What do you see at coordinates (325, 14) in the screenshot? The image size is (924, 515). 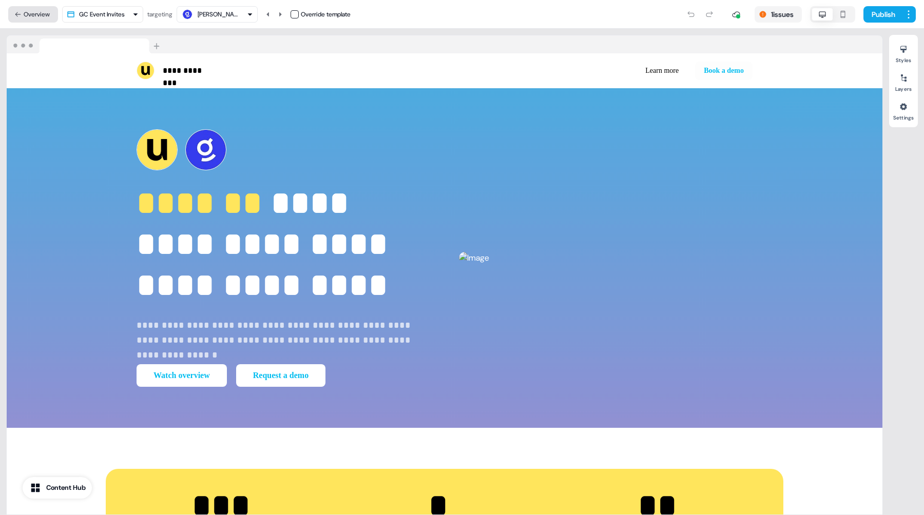 I see `div: Override template` at bounding box center [325, 14].